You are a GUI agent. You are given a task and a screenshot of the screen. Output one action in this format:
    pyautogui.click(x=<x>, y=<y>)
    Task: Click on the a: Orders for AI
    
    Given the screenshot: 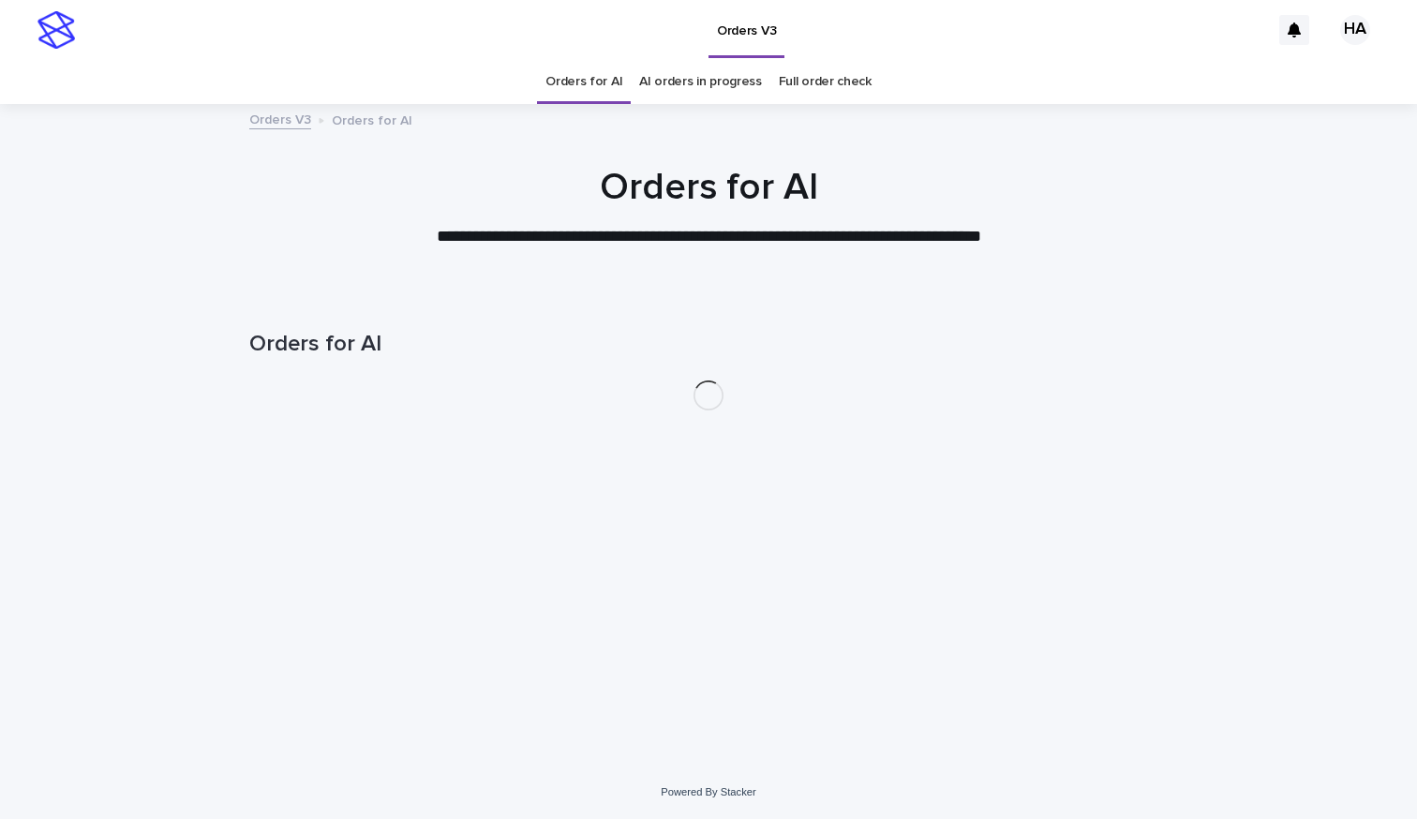 What is the action you would take?
    pyautogui.click(x=584, y=82)
    